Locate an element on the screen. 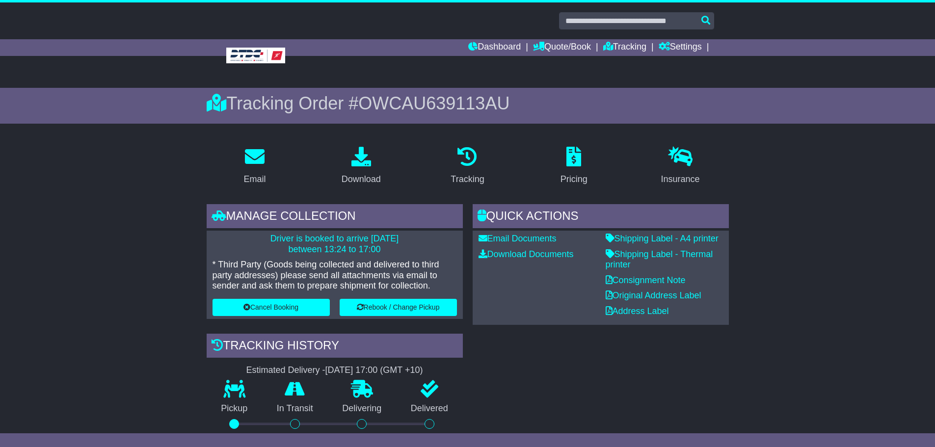  a: Address Label is located at coordinates (637, 311).